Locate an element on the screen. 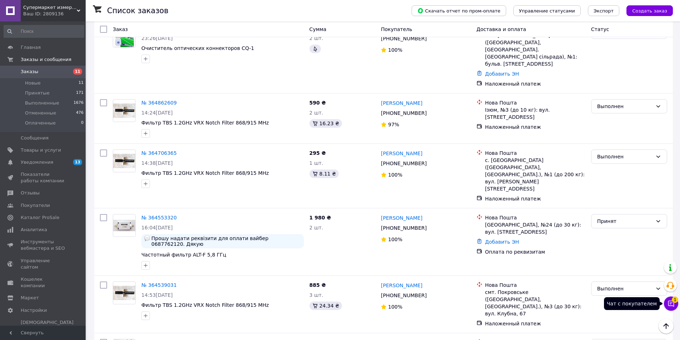 The width and height of the screenshot is (680, 340). div: Принят is located at coordinates (624, 221).